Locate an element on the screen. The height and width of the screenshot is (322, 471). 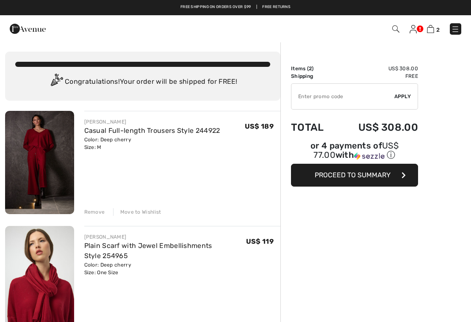
td: Total is located at coordinates (314, 128).